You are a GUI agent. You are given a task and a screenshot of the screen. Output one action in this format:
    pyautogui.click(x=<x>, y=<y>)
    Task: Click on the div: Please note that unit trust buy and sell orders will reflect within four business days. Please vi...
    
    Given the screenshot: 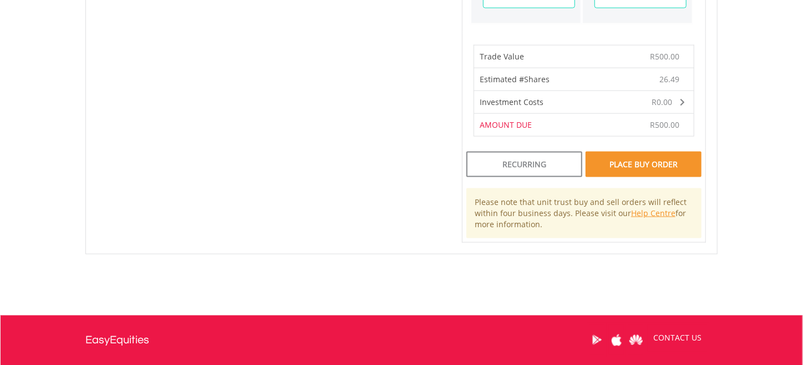 What is the action you would take?
    pyautogui.click(x=584, y=213)
    